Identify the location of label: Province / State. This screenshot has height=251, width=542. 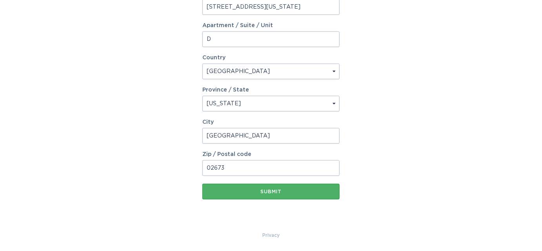
(225, 90).